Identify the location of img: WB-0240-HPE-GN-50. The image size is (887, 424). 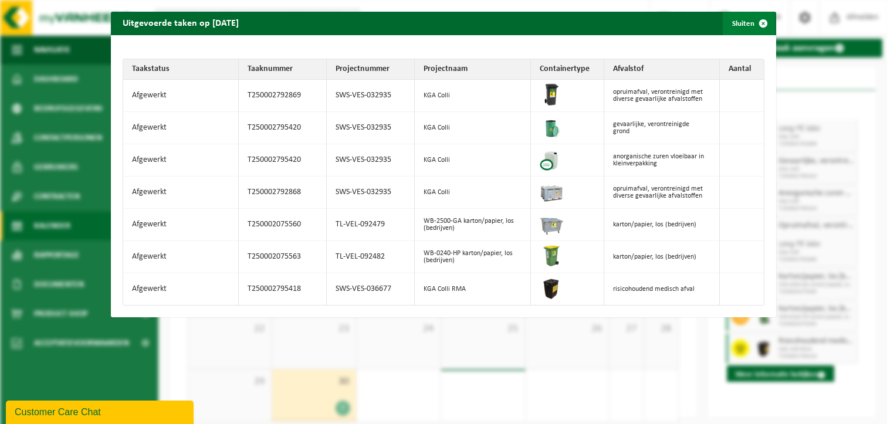
(552, 256).